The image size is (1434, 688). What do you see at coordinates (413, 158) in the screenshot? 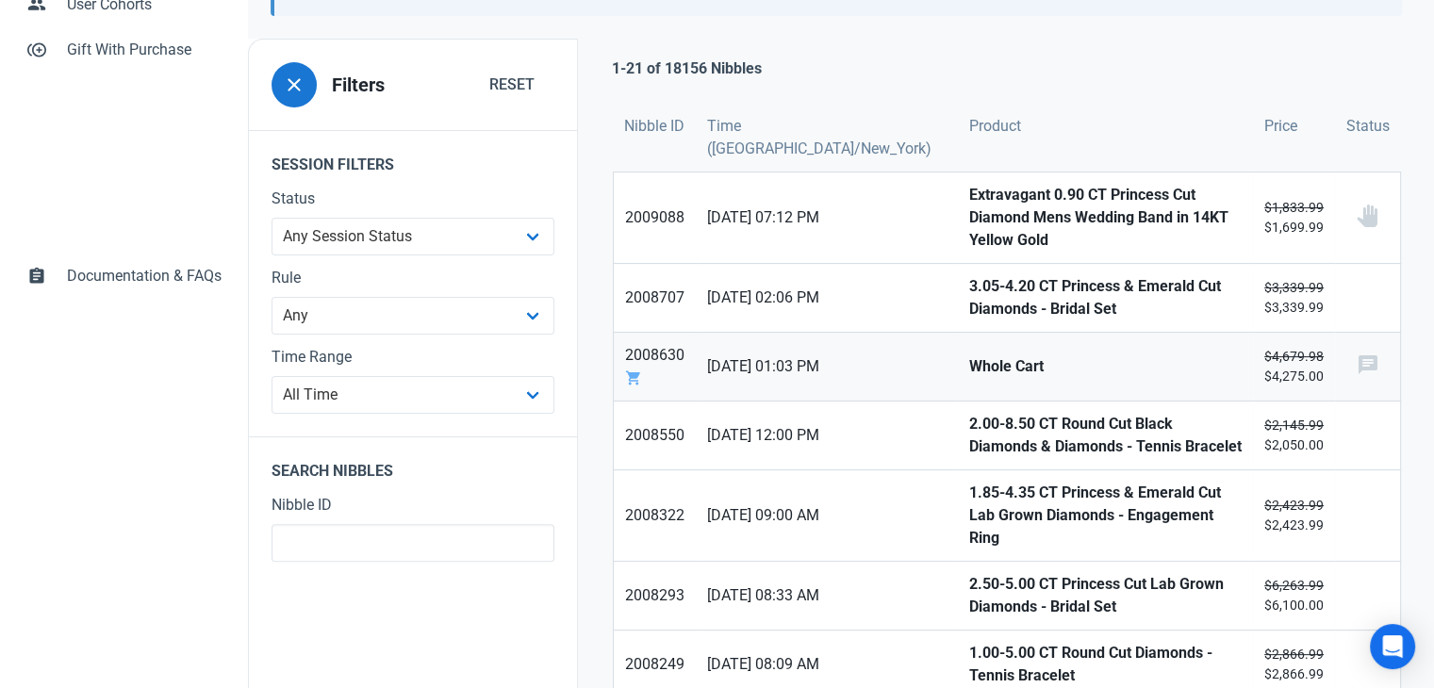
I see `legend: Session Filters` at bounding box center [413, 158].